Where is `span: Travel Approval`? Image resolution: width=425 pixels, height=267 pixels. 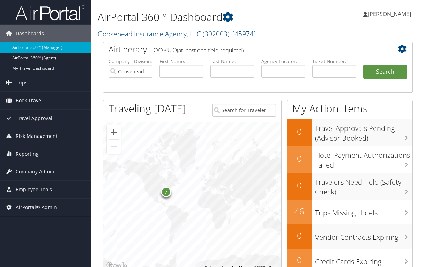 span: Travel Approval is located at coordinates (34, 118).